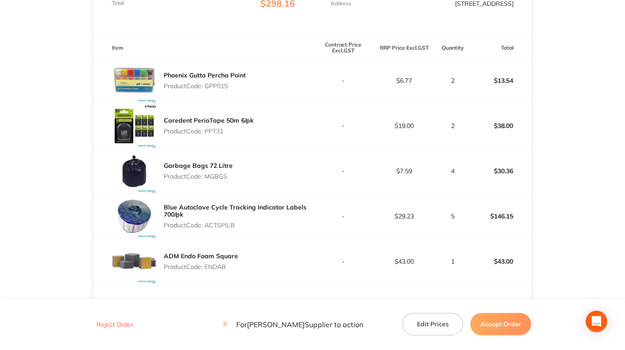  I want to click on td: Message: -, so click(203, 297).